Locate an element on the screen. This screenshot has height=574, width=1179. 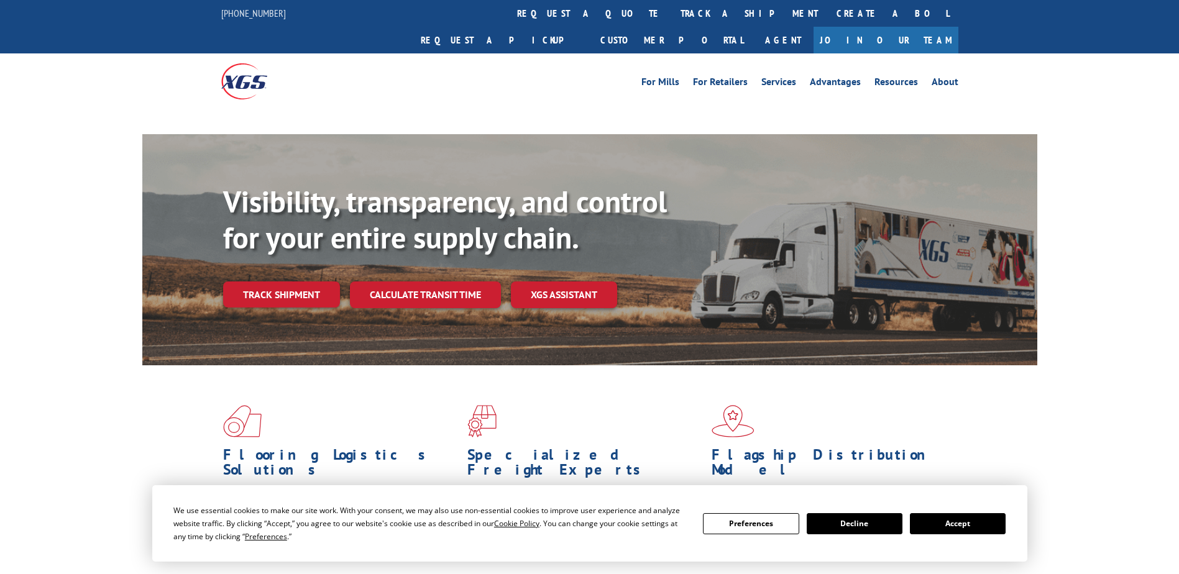
a: For Mills is located at coordinates (660, 84).